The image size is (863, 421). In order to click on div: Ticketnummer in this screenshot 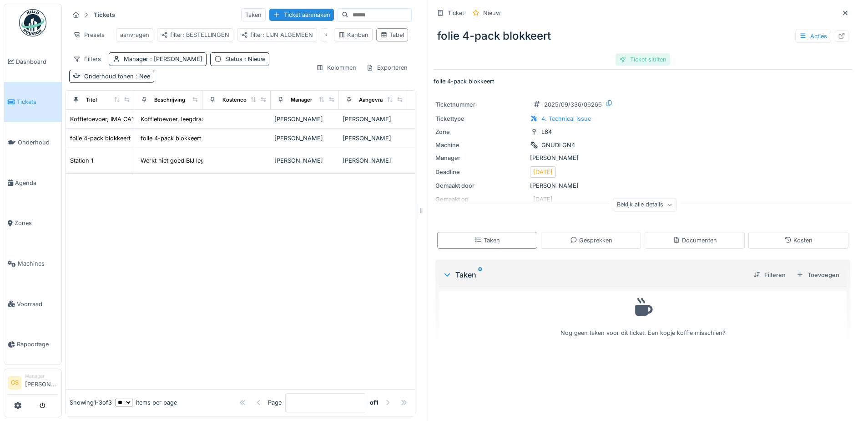, I will do `click(481, 104)`.